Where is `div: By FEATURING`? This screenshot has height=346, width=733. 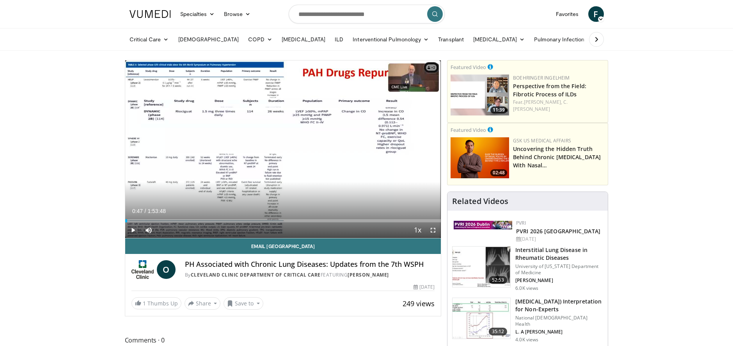 div: By FEATURING is located at coordinates (310, 275).